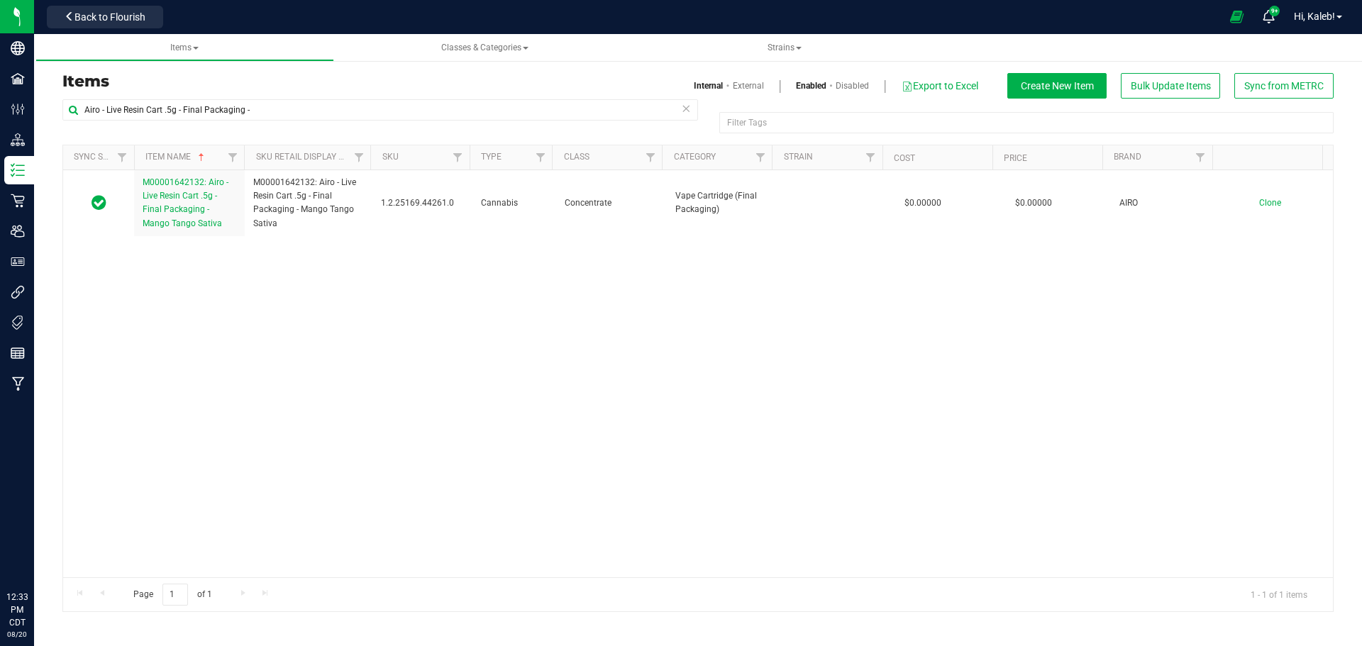 The width and height of the screenshot is (1362, 646). I want to click on input: 1, so click(175, 594).